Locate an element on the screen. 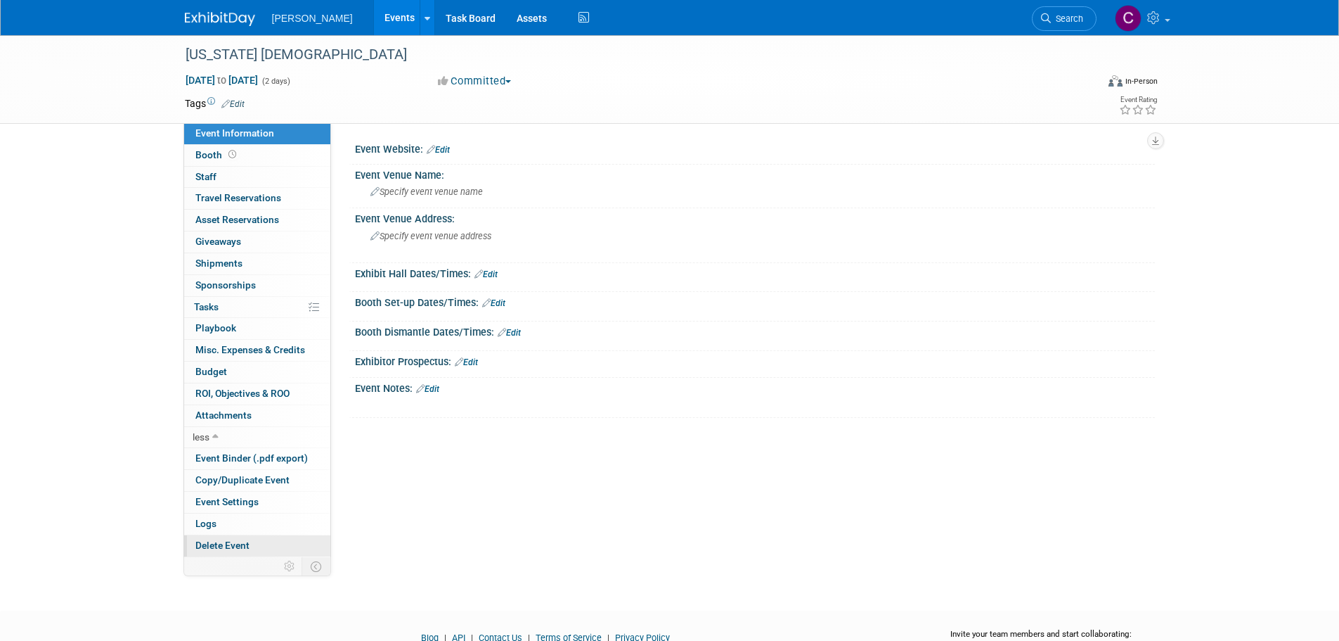  span: Tasks is located at coordinates (206, 307).